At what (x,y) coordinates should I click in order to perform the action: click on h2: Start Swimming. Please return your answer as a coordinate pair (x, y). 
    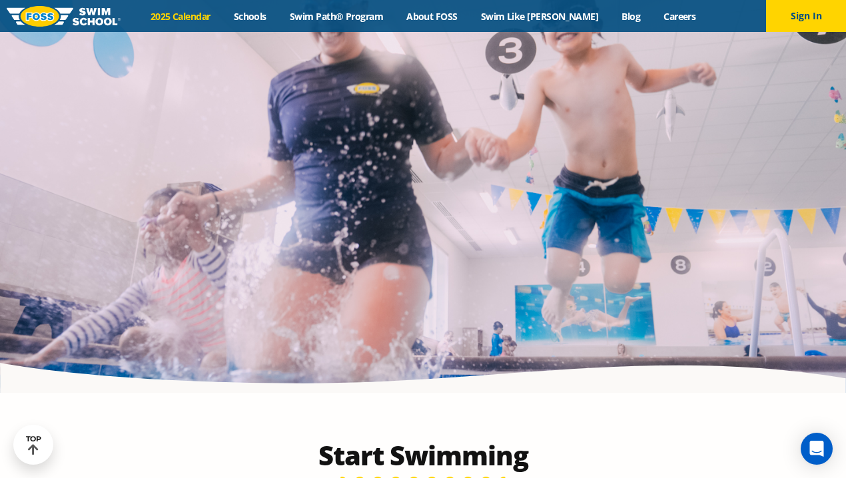
    Looking at the image, I should click on (423, 456).